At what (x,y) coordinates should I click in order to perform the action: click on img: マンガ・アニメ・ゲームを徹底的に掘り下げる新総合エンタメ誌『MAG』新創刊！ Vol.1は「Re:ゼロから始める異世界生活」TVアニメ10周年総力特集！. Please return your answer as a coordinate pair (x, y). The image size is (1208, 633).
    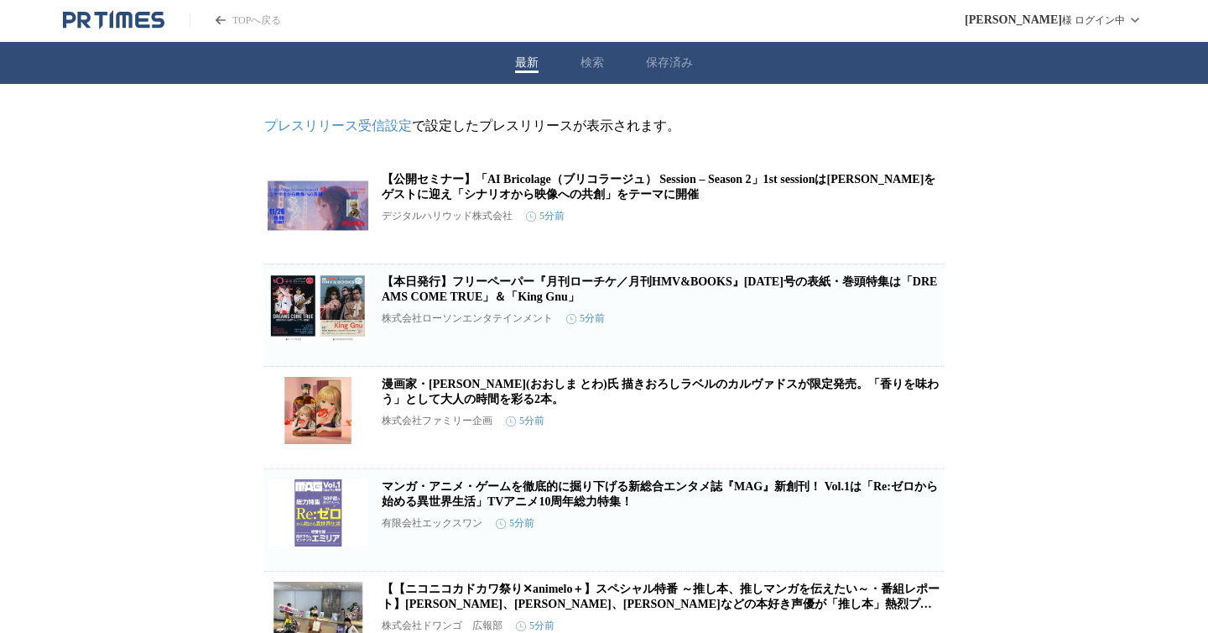
    Looking at the image, I should click on (318, 513).